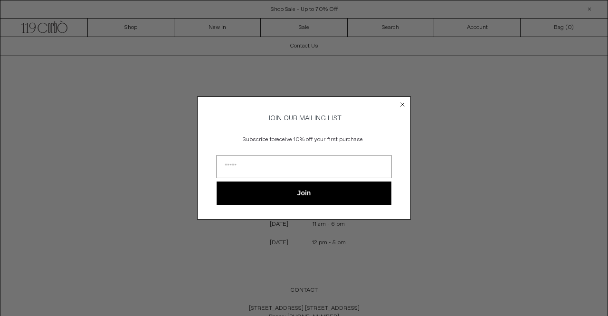 This screenshot has width=608, height=316. What do you see at coordinates (304, 166) in the screenshot?
I see `input: Email` at bounding box center [304, 166].